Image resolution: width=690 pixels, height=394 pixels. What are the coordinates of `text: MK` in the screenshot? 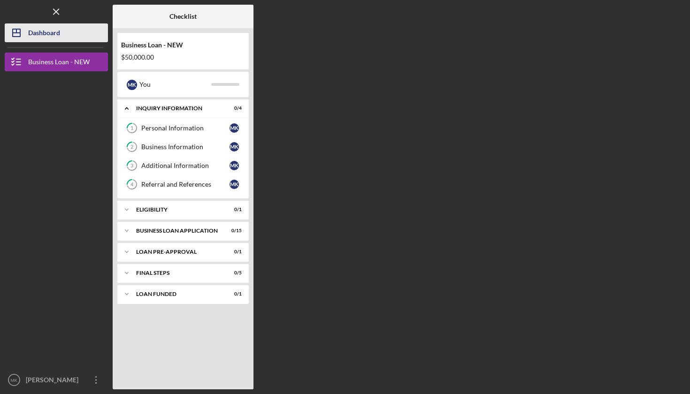 It's located at (14, 380).